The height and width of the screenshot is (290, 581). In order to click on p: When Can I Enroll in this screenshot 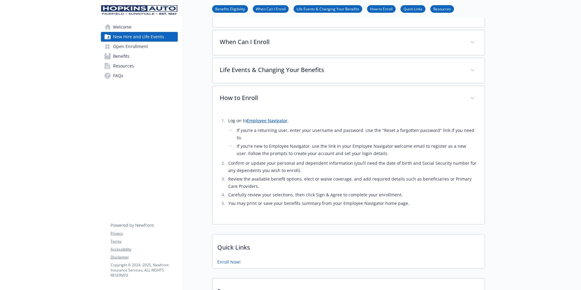, I will do `click(341, 42)`.